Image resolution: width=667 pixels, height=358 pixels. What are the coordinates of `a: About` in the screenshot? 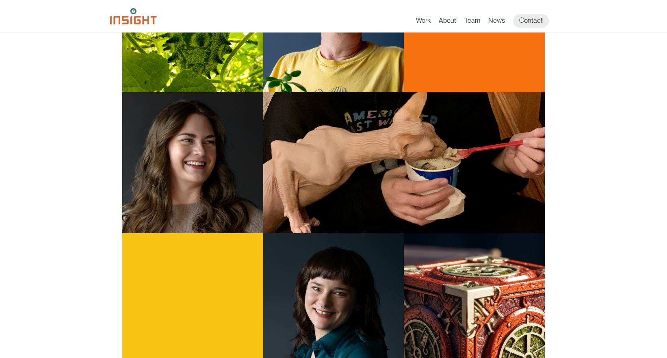 It's located at (447, 22).